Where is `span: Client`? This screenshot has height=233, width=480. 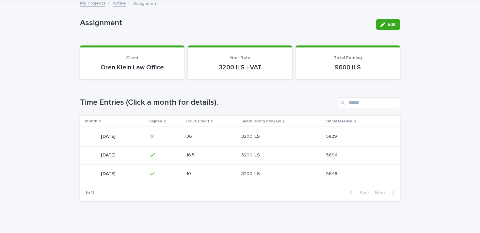
span: Client is located at coordinates (132, 58).